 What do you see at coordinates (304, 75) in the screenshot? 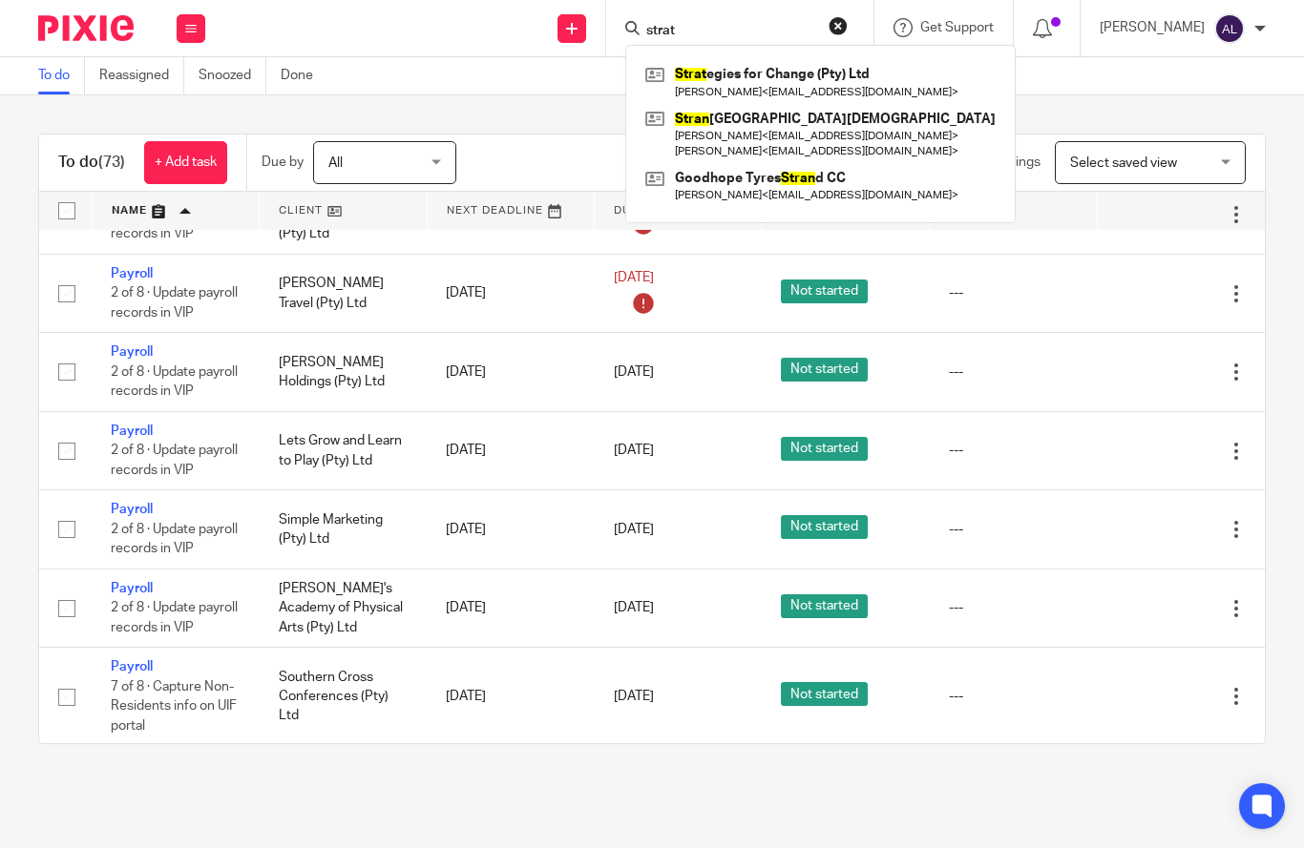
I see `a: Done` at bounding box center [304, 75].